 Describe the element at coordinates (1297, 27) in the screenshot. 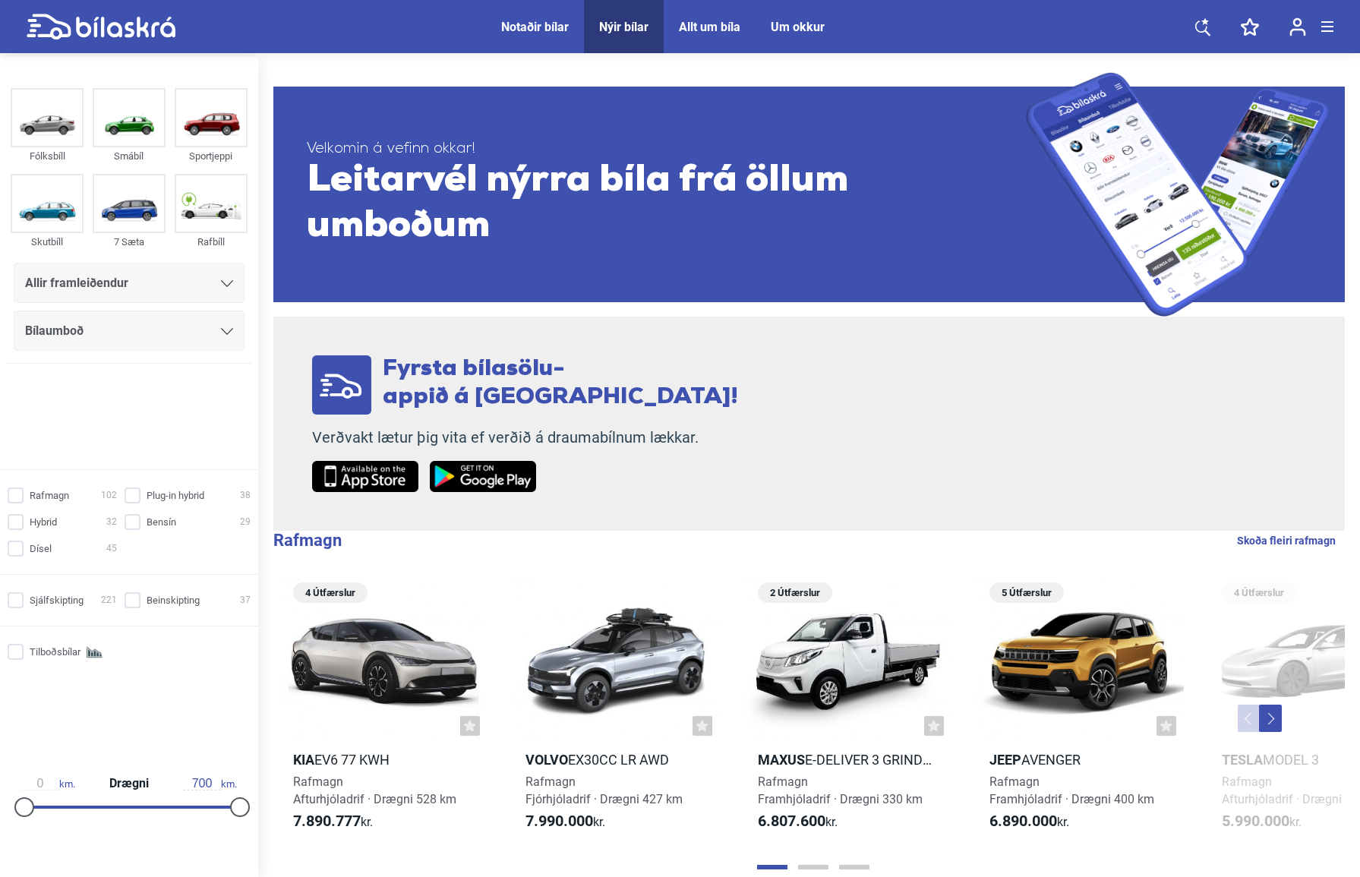

I see `img: user-login.svg` at that location.